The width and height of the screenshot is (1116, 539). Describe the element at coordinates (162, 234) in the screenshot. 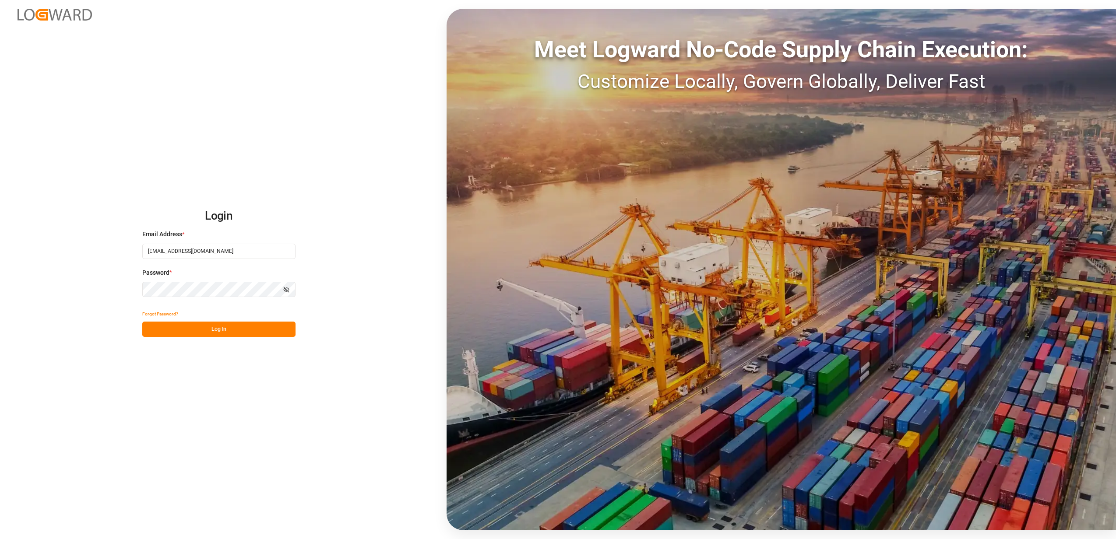

I see `span: Email Address` at that location.